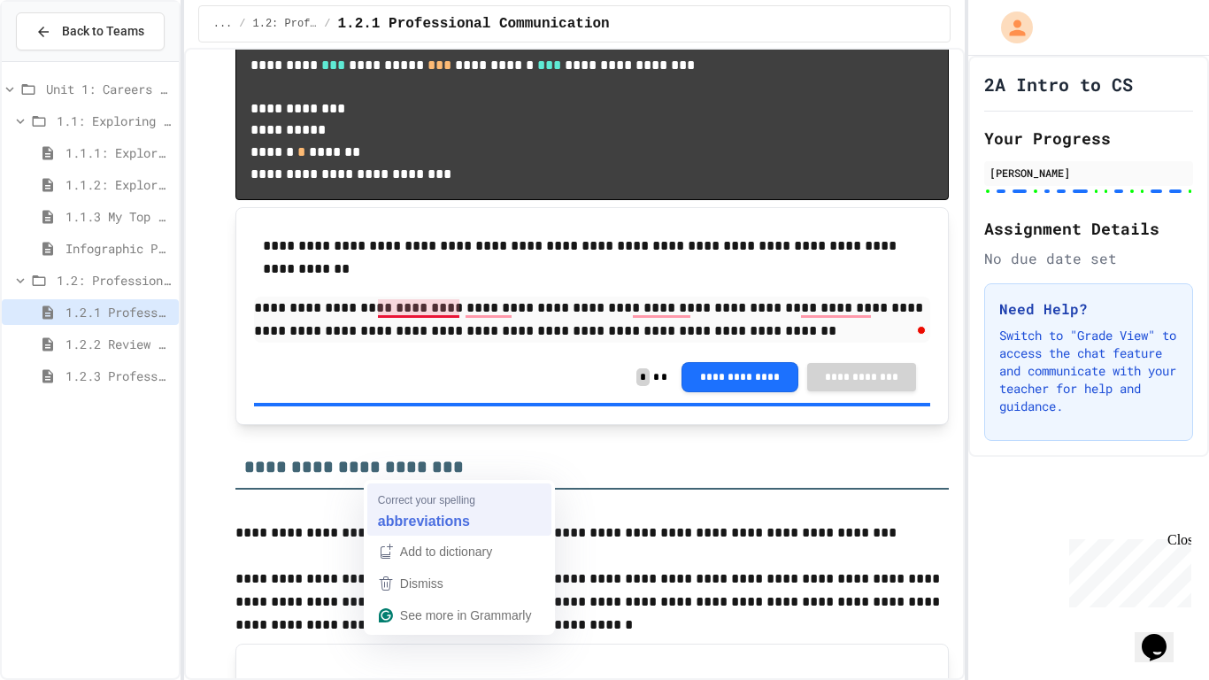 The image size is (1209, 680). What do you see at coordinates (1010, 27) in the screenshot?
I see `div: My Account` at bounding box center [1010, 27].